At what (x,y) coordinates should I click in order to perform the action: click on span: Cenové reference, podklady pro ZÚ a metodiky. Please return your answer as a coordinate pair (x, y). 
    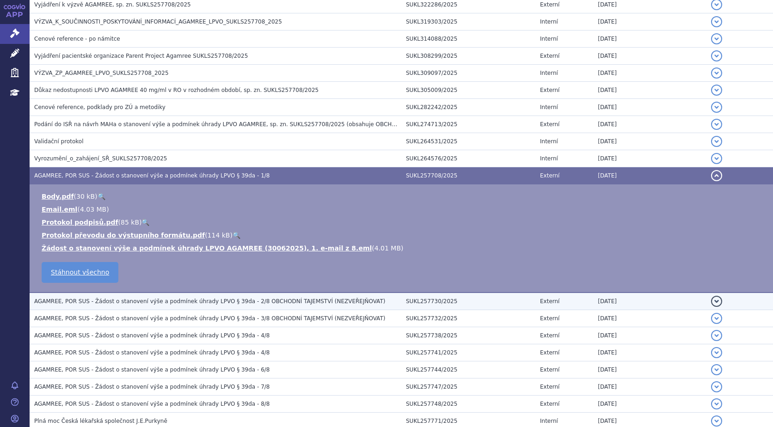
    Looking at the image, I should click on (100, 107).